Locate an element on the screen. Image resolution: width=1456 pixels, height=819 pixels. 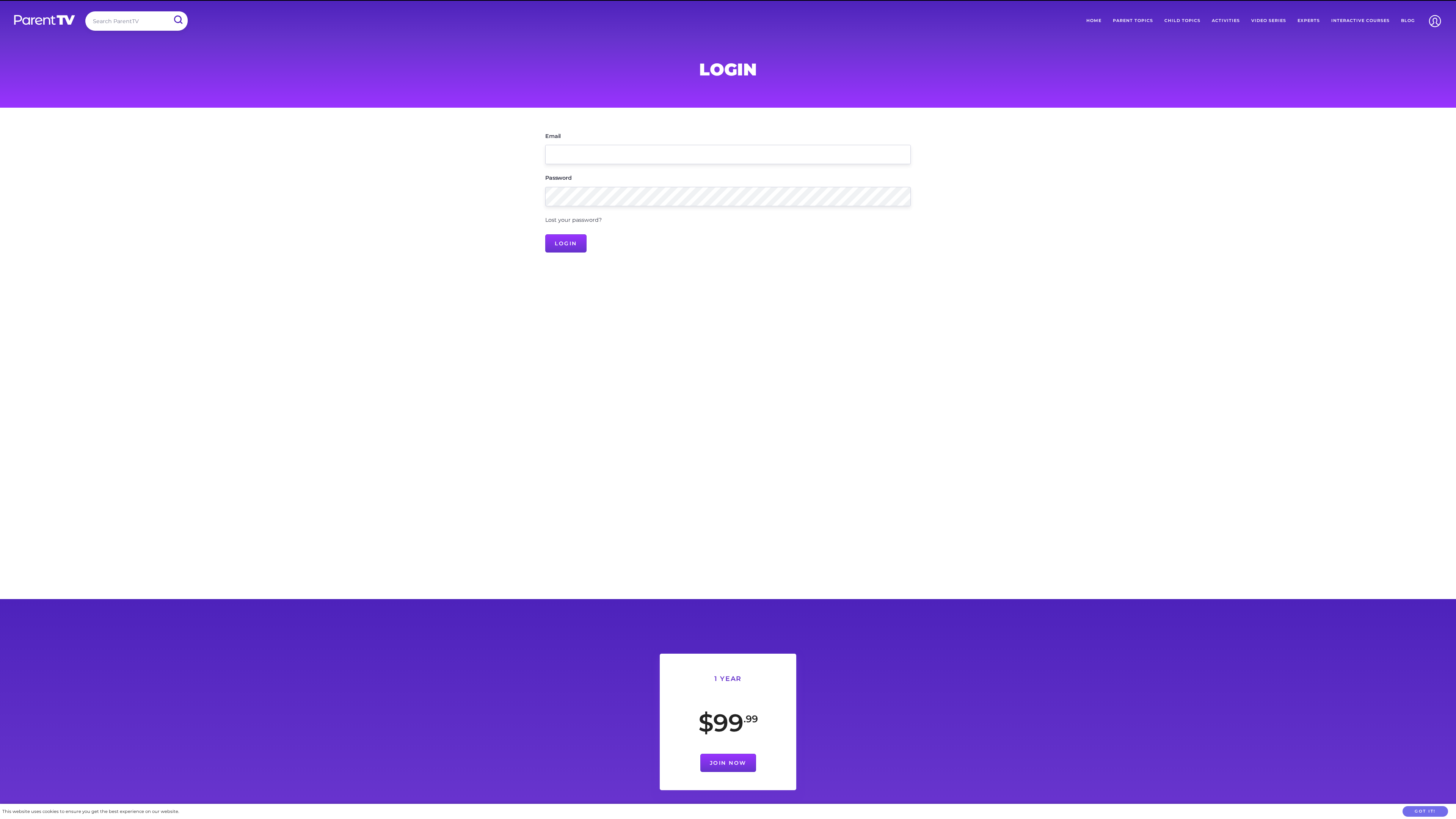
a: Lost your password? is located at coordinates (574, 220).